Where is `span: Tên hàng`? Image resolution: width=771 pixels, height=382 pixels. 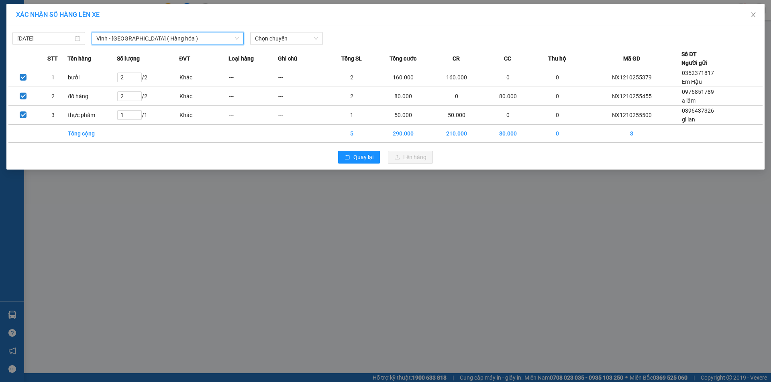
span: Tên hàng is located at coordinates (79, 59).